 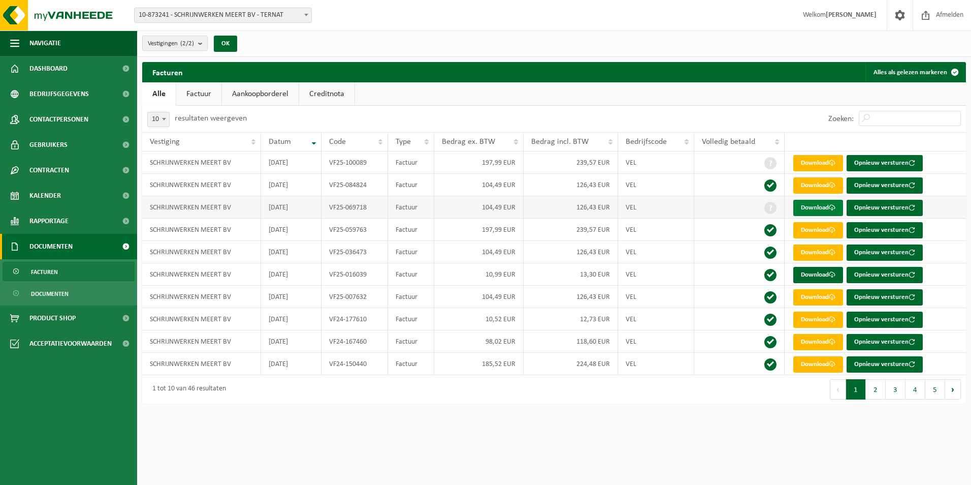 I want to click on span: 10, so click(x=158, y=119).